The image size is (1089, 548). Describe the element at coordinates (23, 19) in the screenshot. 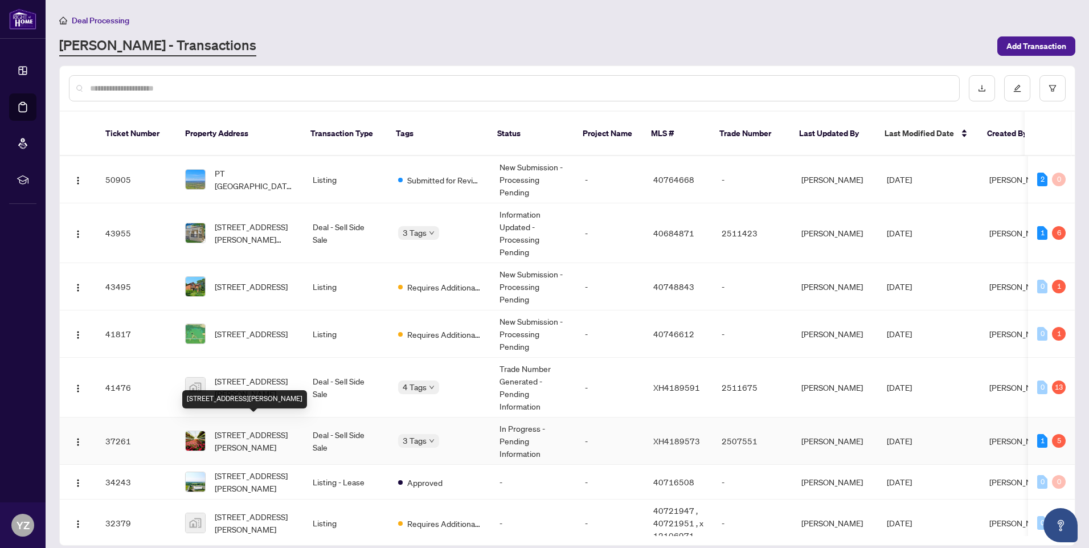

I see `img: logo` at that location.